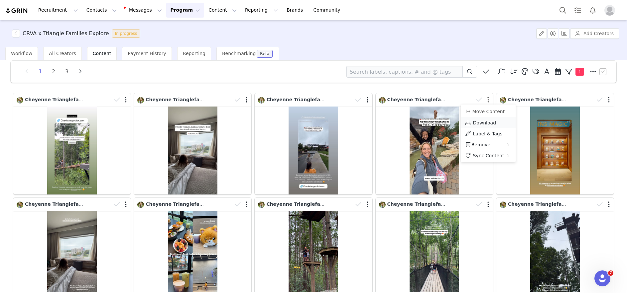 The width and height of the screenshot is (627, 293). I want to click on span: Workflow, so click(22, 54).